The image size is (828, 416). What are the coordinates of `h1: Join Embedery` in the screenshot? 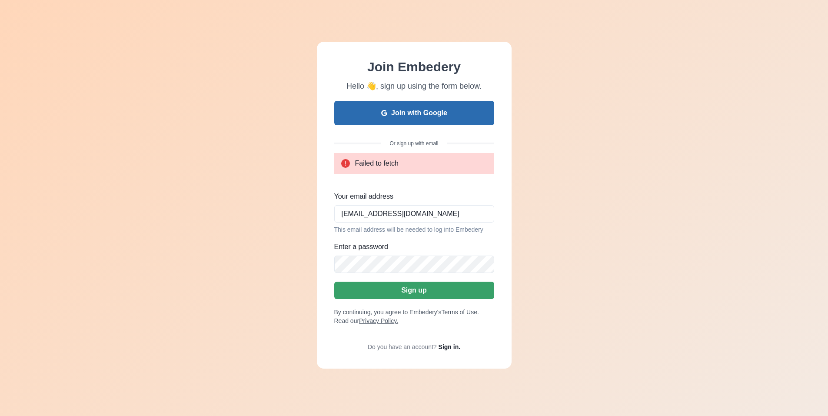 It's located at (414, 67).